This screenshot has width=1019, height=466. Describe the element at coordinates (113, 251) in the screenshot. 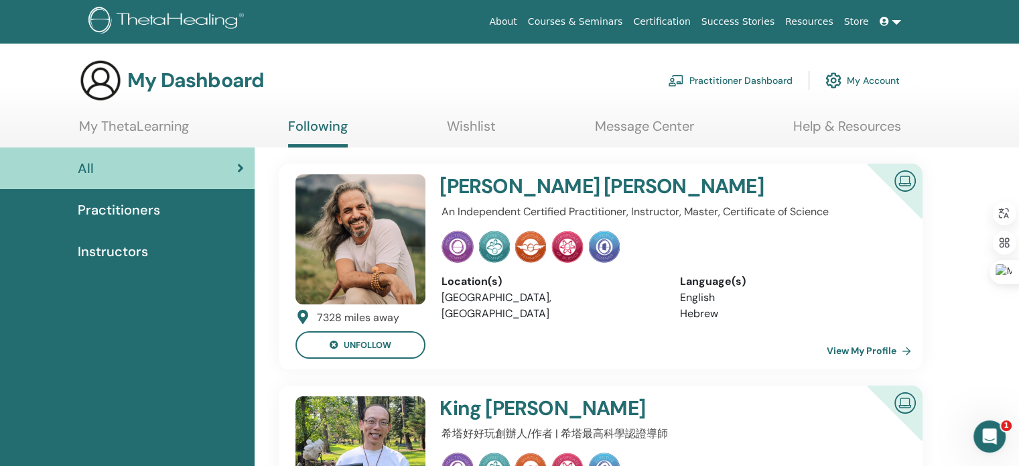

I see `span: Instructors` at that location.